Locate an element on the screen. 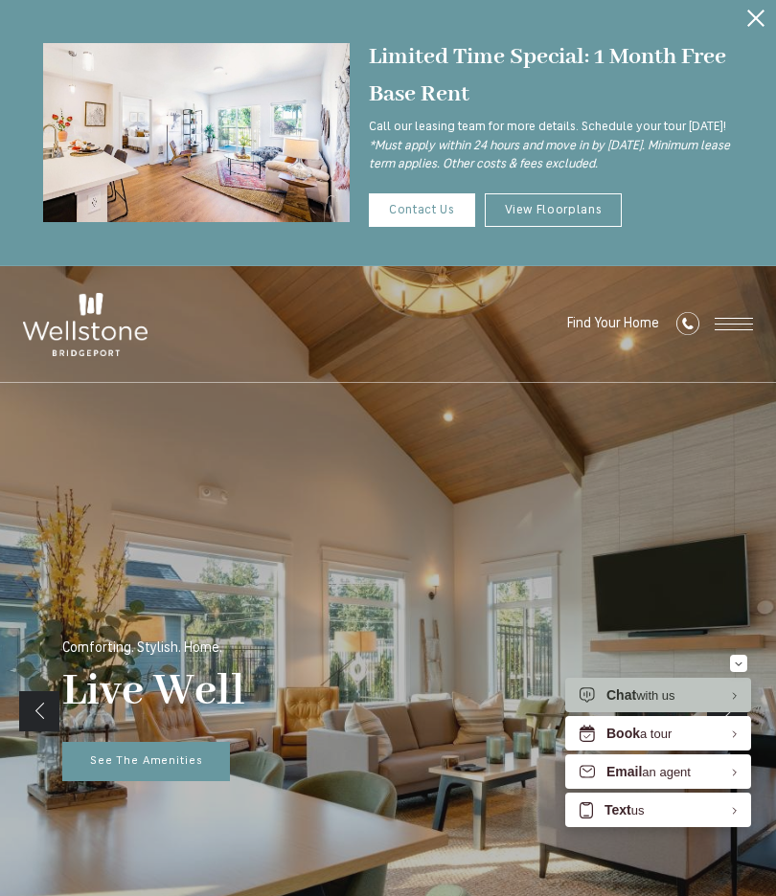 The height and width of the screenshot is (896, 776). a: Contact Us is located at coordinates (421, 210).